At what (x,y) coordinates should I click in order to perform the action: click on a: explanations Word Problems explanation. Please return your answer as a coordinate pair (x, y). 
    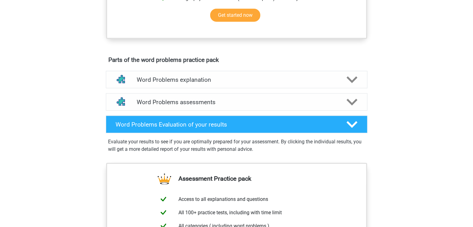
    Looking at the image, I should click on (237, 80).